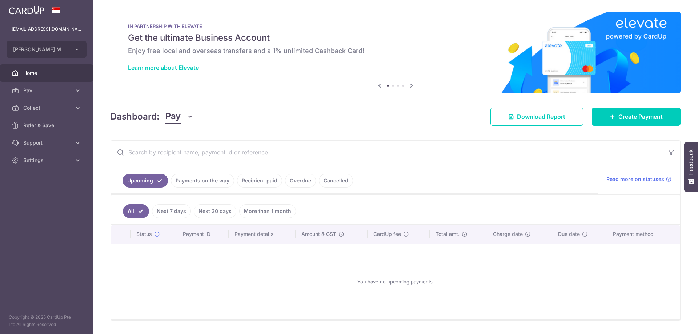 The height and width of the screenshot is (334, 698). Describe the element at coordinates (396, 282) in the screenshot. I see `div: You have no upcoming payments.` at that location.